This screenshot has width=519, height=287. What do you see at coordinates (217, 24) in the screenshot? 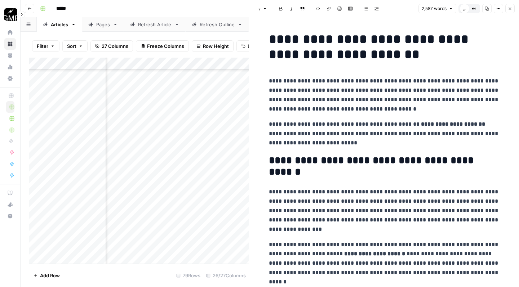
I see `a: Refresh Outline` at bounding box center [217, 24].